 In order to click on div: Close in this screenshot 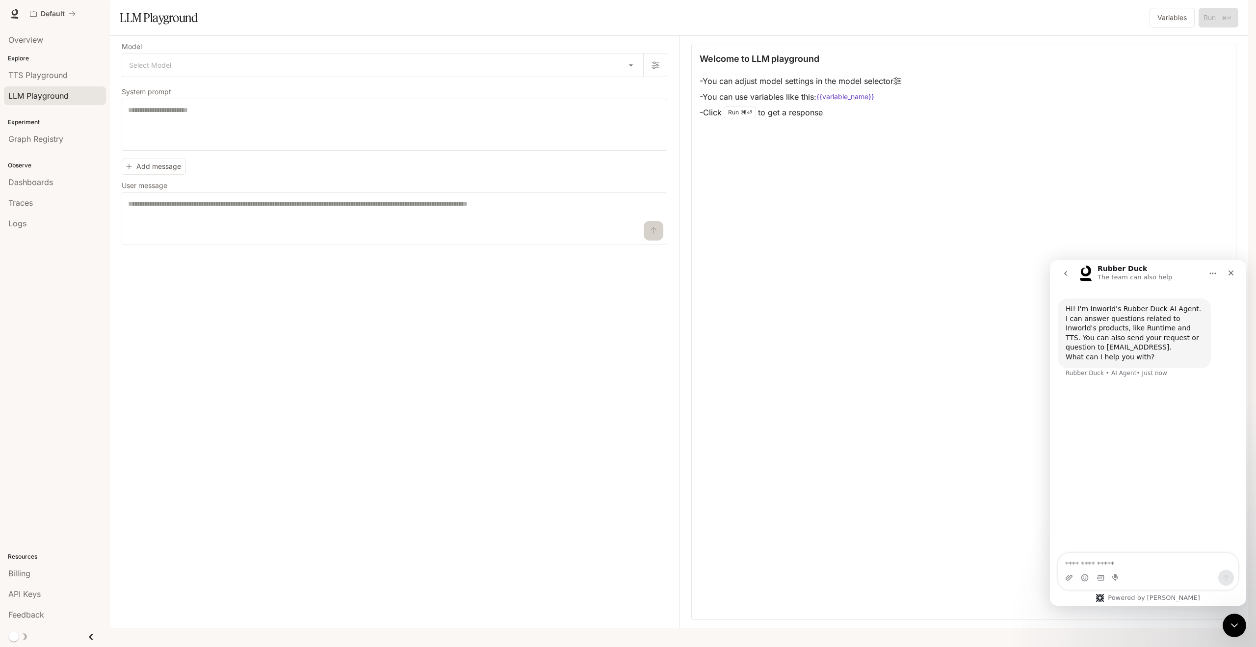, I will do `click(181, 13)`.